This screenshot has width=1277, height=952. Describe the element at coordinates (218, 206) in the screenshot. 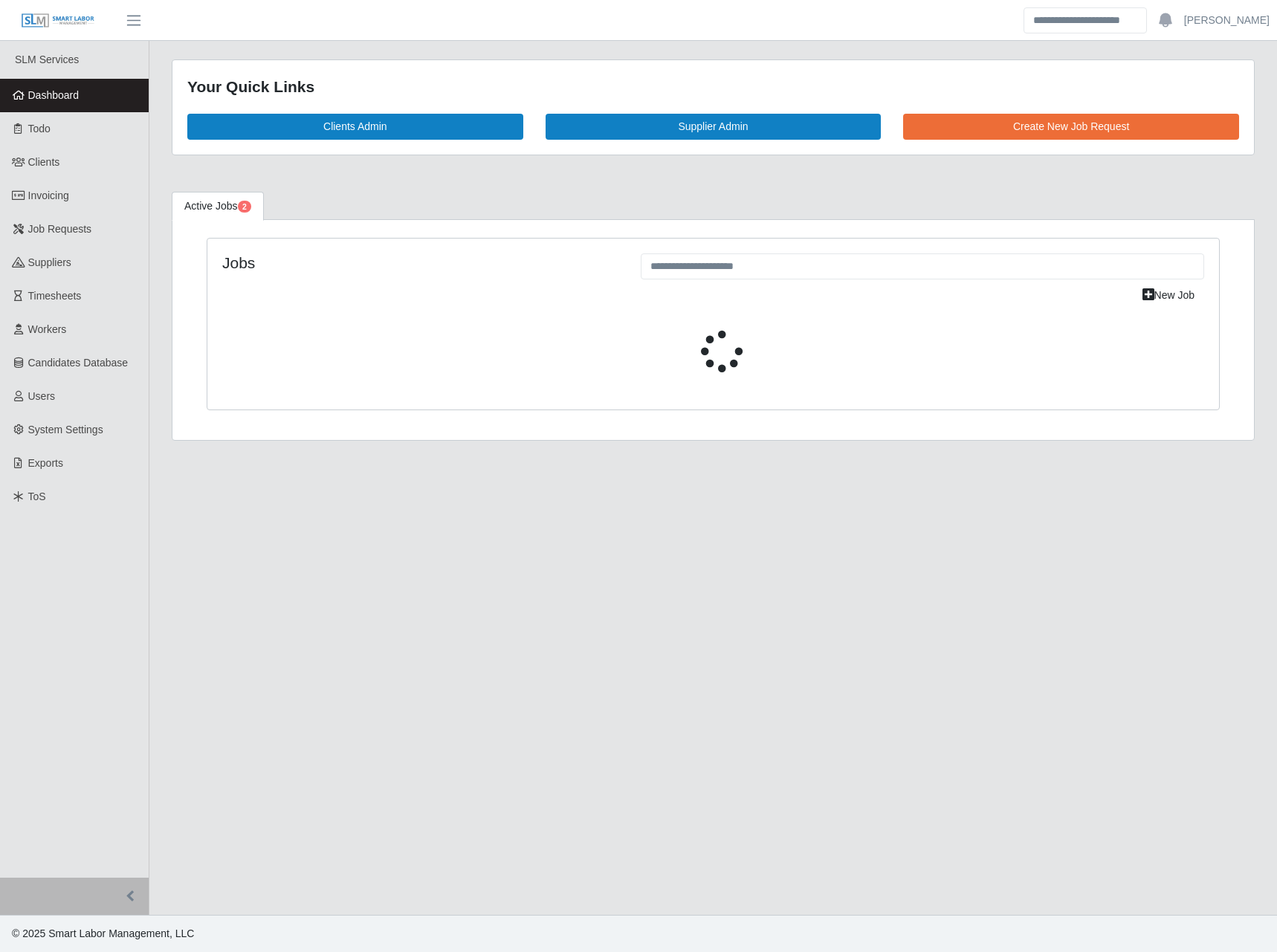

I see `a: Active Jobs` at that location.